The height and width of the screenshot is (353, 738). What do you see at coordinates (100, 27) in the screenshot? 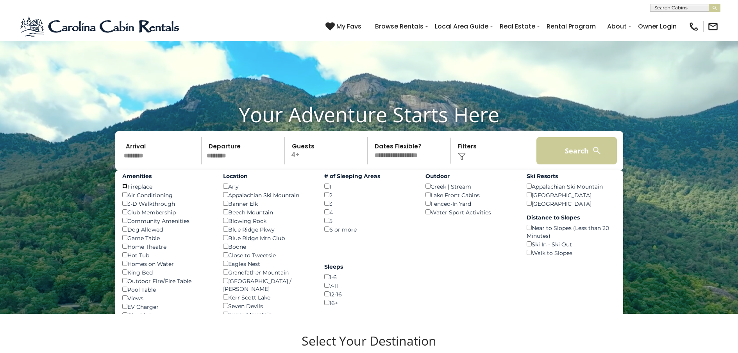
I see `img: Blue-2.png` at bounding box center [100, 27].